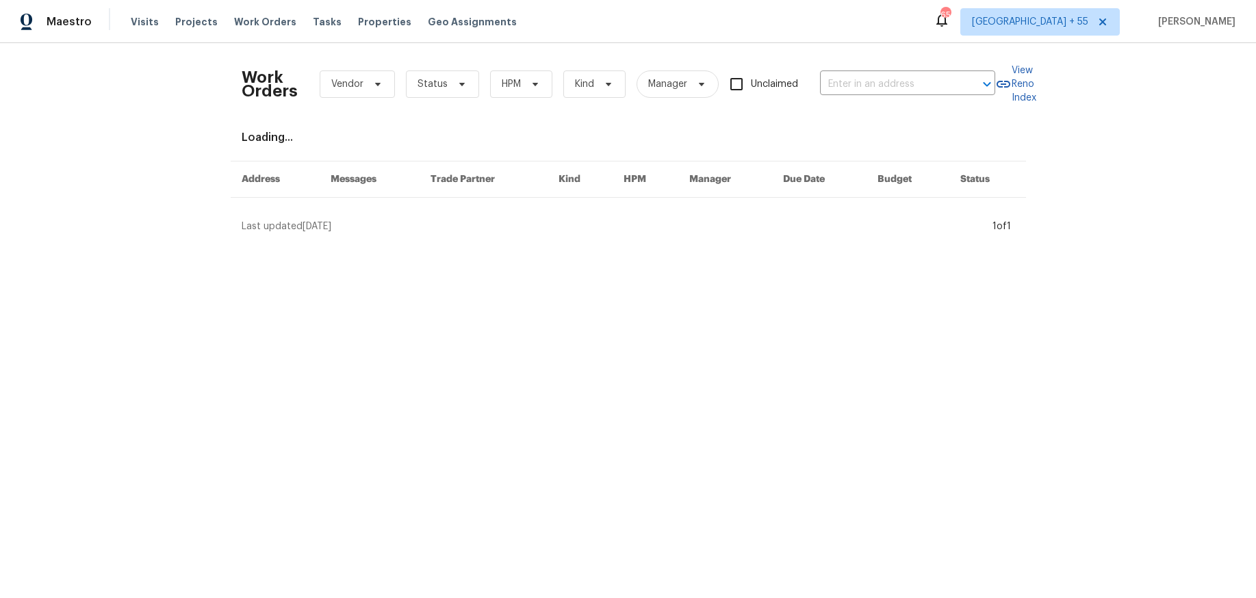 This screenshot has width=1256, height=598. I want to click on span: Work Orders, so click(265, 22).